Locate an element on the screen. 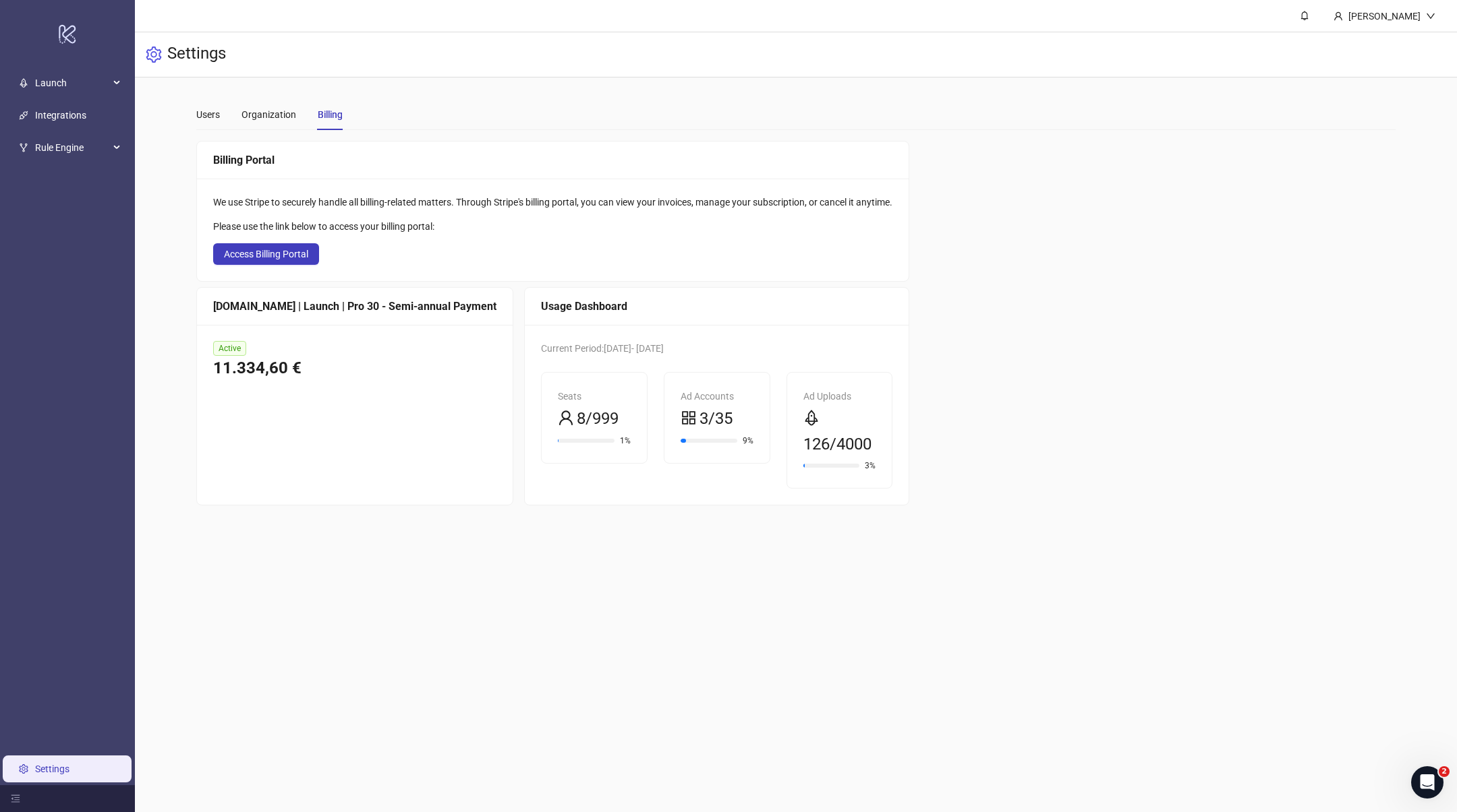 This screenshot has height=812, width=1457. div: Ad Uploads is located at coordinates (839, 396).